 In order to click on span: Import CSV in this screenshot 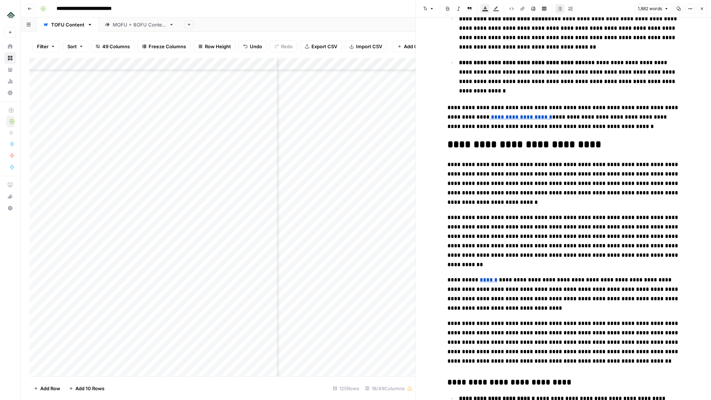, I will do `click(369, 46)`.